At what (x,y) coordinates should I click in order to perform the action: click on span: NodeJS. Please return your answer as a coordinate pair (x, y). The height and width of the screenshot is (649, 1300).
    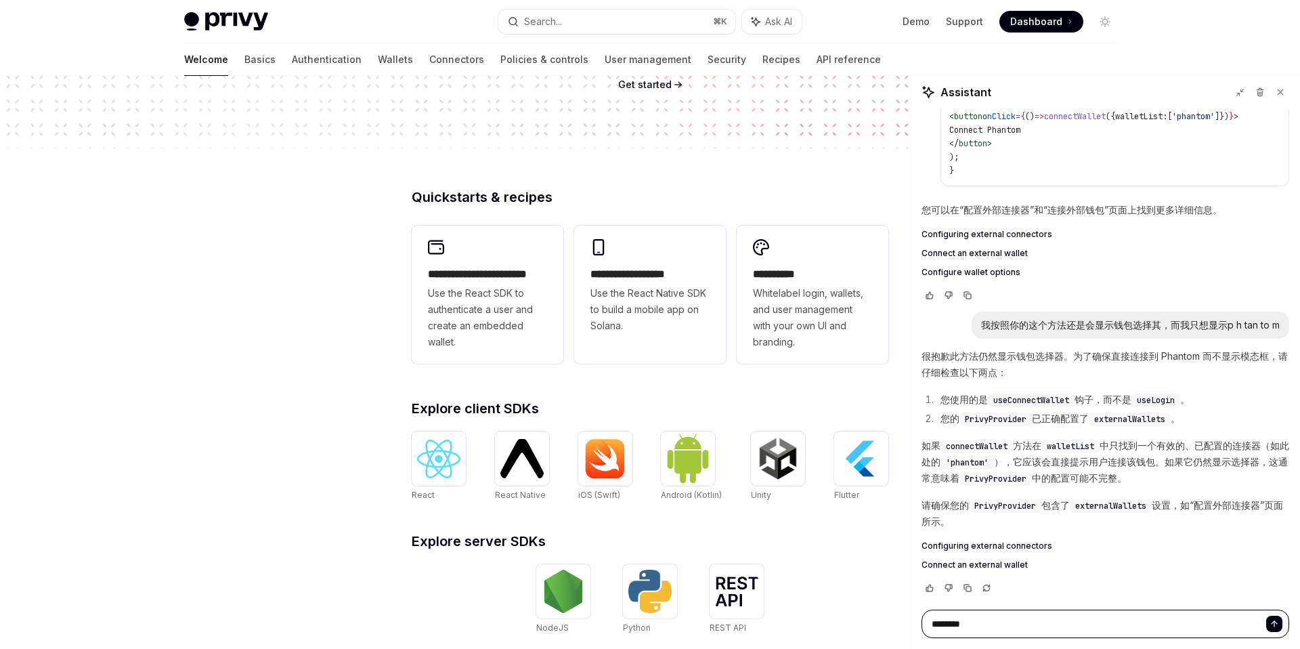
    Looking at the image, I should click on (553, 627).